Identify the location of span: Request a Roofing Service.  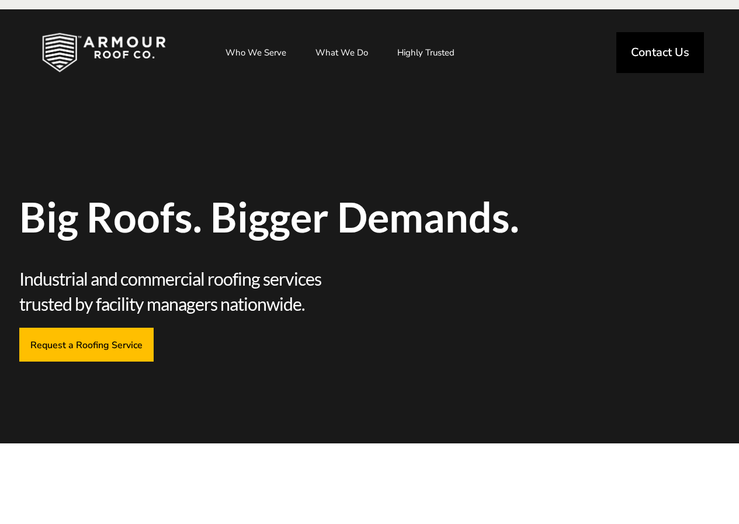
(86, 344).